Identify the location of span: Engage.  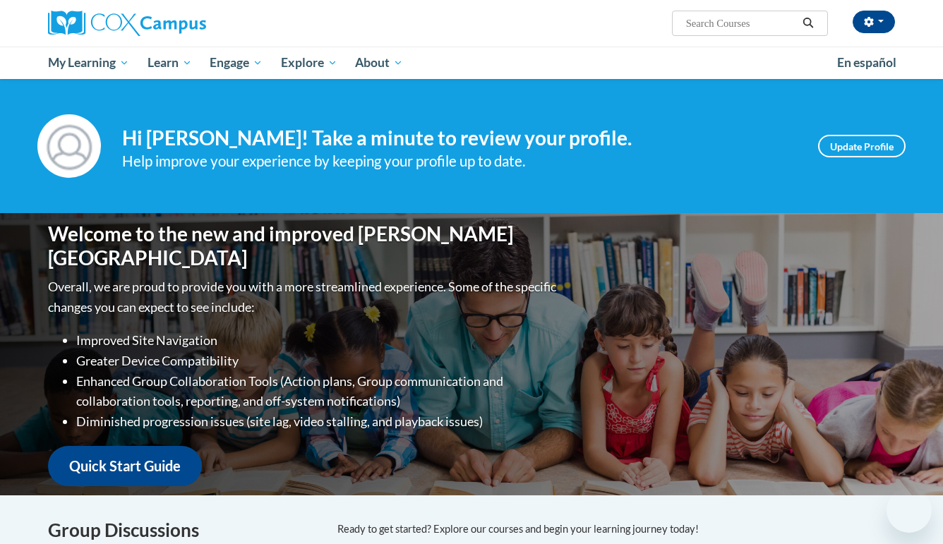
(236, 63).